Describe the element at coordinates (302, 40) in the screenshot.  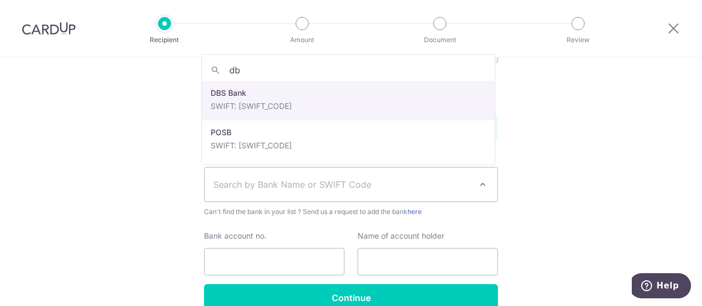
I see `p: Amount` at that location.